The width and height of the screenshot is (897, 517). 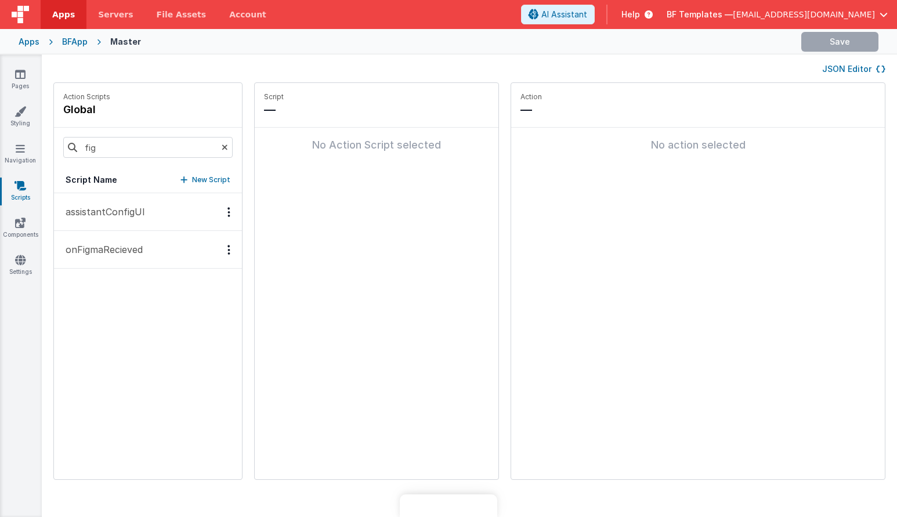 What do you see at coordinates (182, 15) in the screenshot?
I see `span: File Assets` at bounding box center [182, 15].